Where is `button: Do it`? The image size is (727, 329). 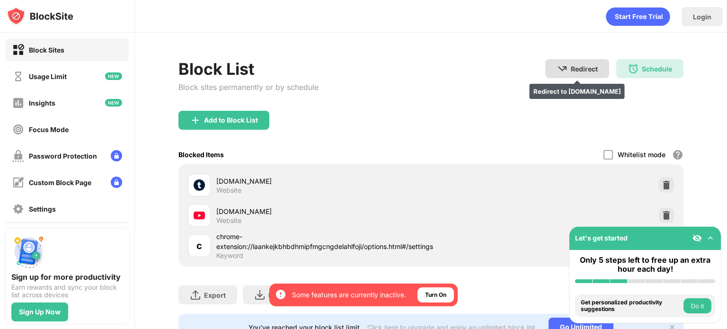
button: Do it is located at coordinates (697, 306).